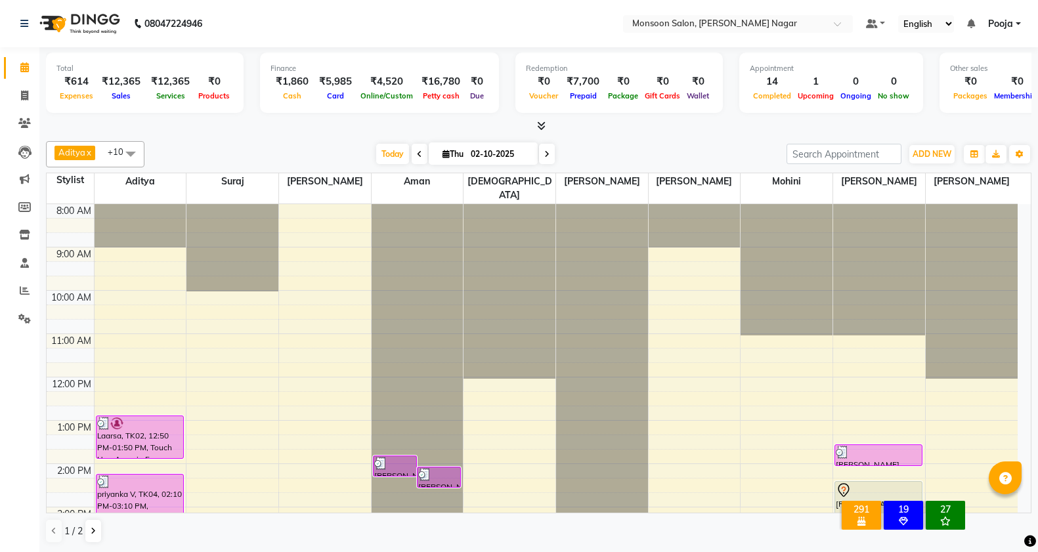  What do you see at coordinates (121, 96) in the screenshot?
I see `span: Sales` at bounding box center [121, 96].